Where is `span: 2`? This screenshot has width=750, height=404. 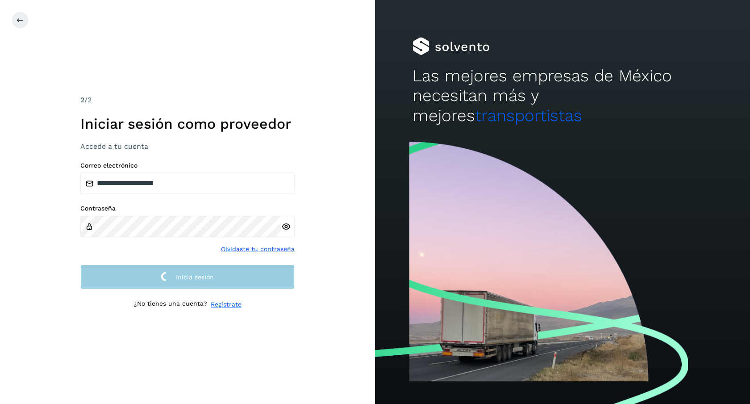
span: 2 is located at coordinates (82, 100).